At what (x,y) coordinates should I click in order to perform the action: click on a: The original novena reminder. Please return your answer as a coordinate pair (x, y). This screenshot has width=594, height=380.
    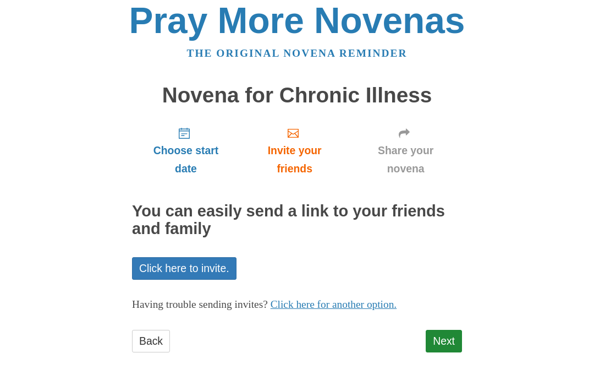
    Looking at the image, I should click on (297, 53).